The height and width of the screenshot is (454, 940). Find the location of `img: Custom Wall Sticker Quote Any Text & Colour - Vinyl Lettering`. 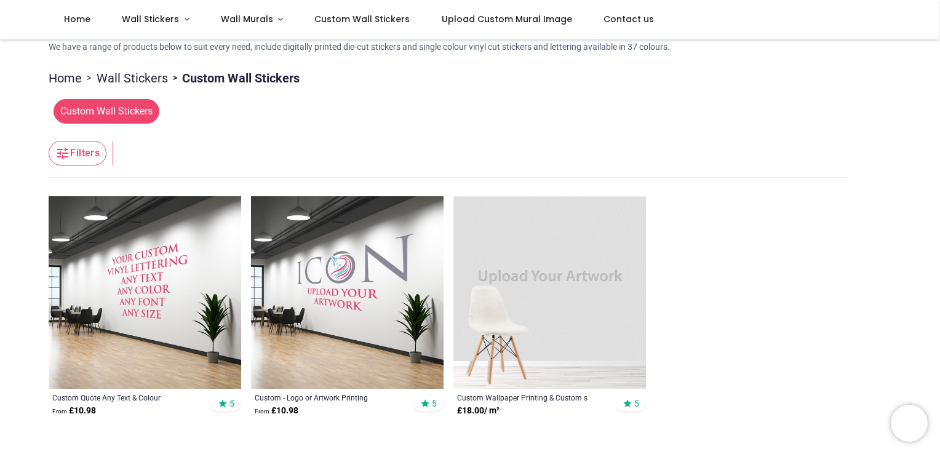

img: Custom Wall Sticker Quote Any Text & Colour - Vinyl Lettering is located at coordinates (145, 292).